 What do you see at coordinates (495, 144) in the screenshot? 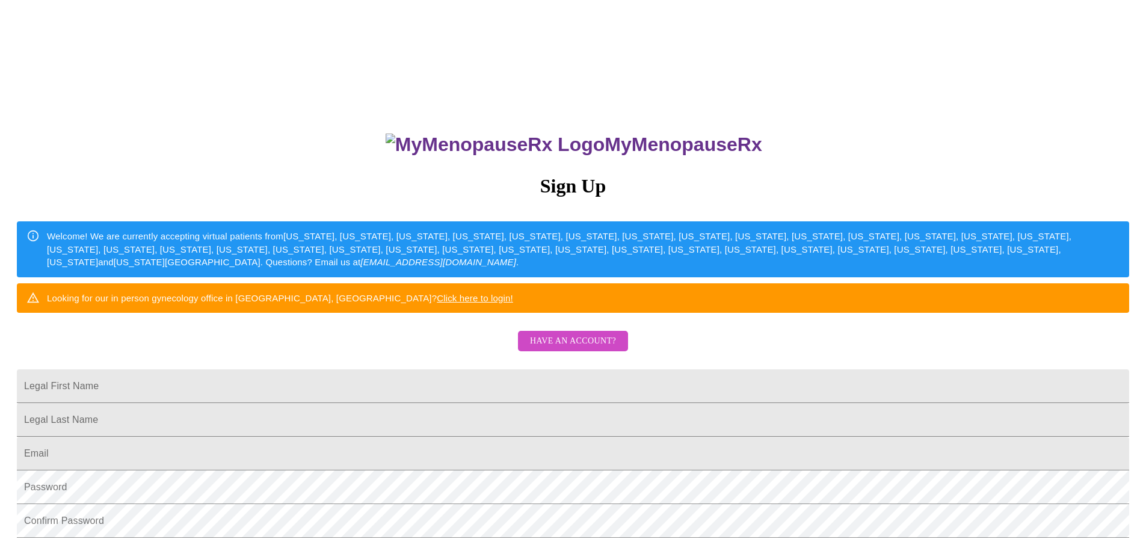
I see `img: MyMenopauseRx Logo` at bounding box center [495, 144].